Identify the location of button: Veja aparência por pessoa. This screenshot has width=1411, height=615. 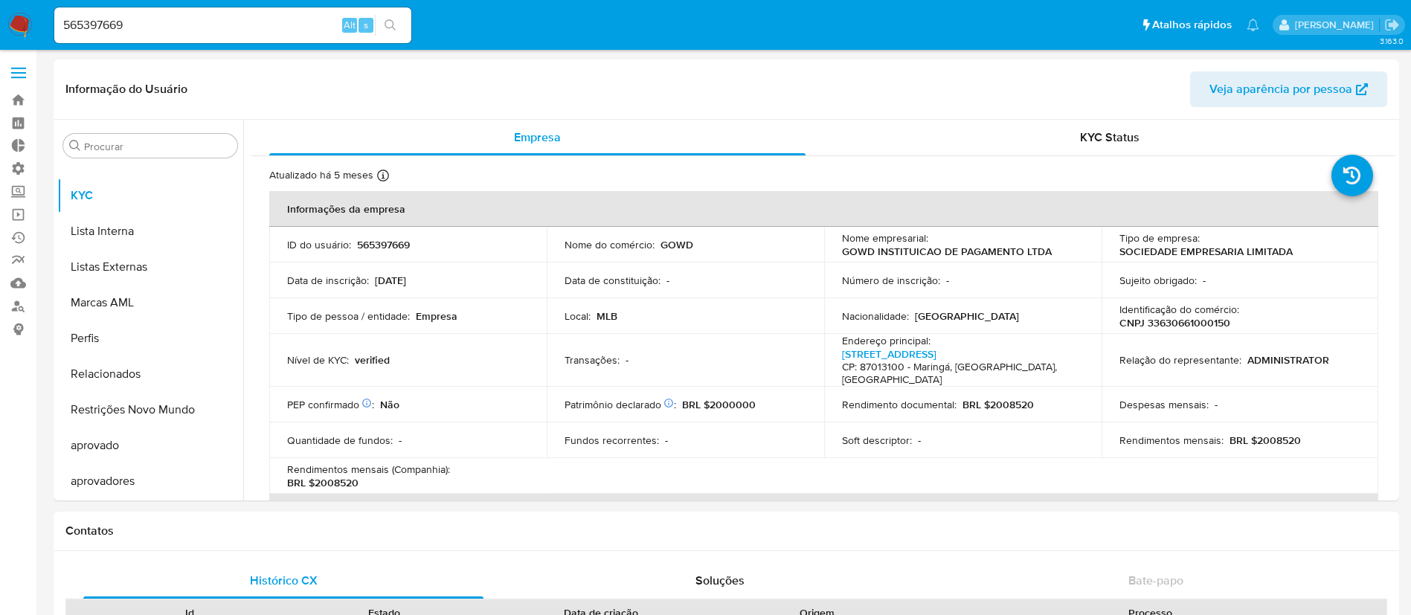
(1288, 89).